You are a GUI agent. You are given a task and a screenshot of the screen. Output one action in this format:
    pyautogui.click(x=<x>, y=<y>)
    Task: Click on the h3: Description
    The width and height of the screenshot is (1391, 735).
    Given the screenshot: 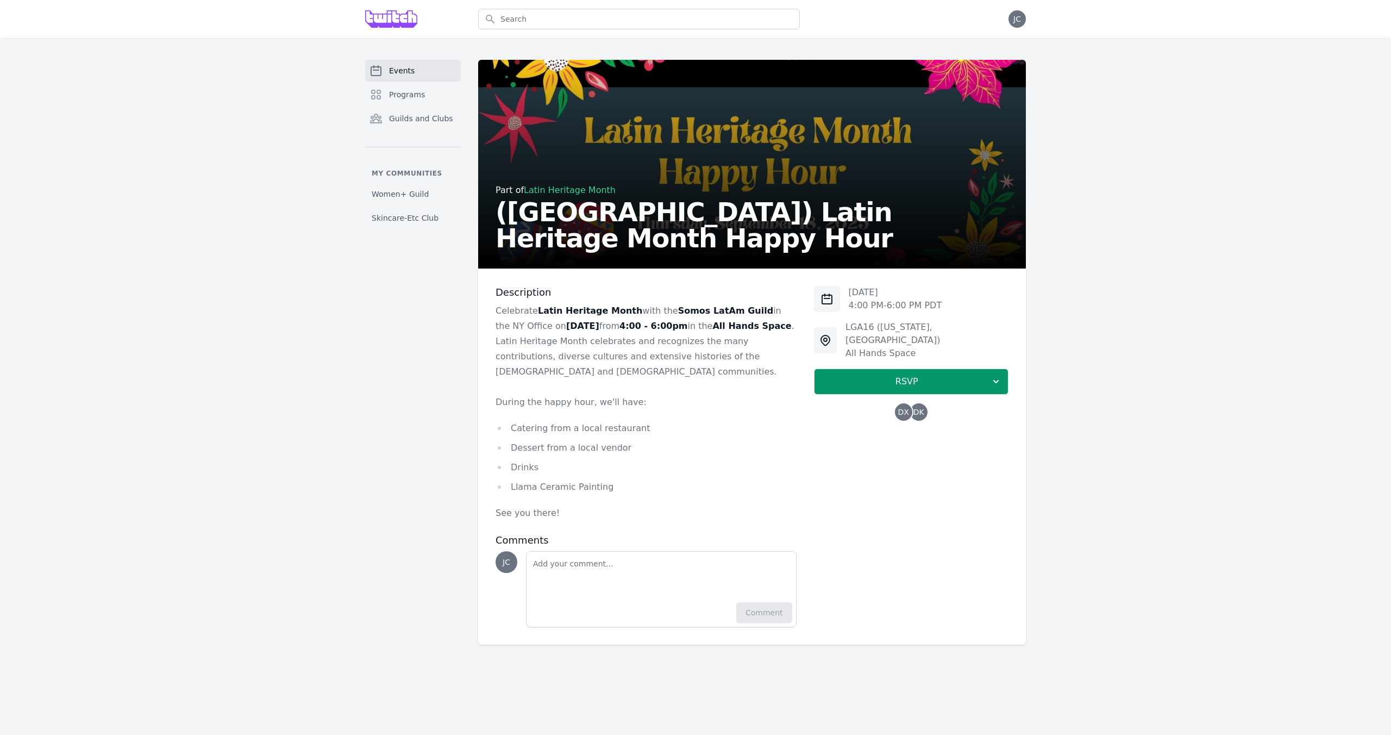 What is the action you would take?
    pyautogui.click(x=646, y=292)
    